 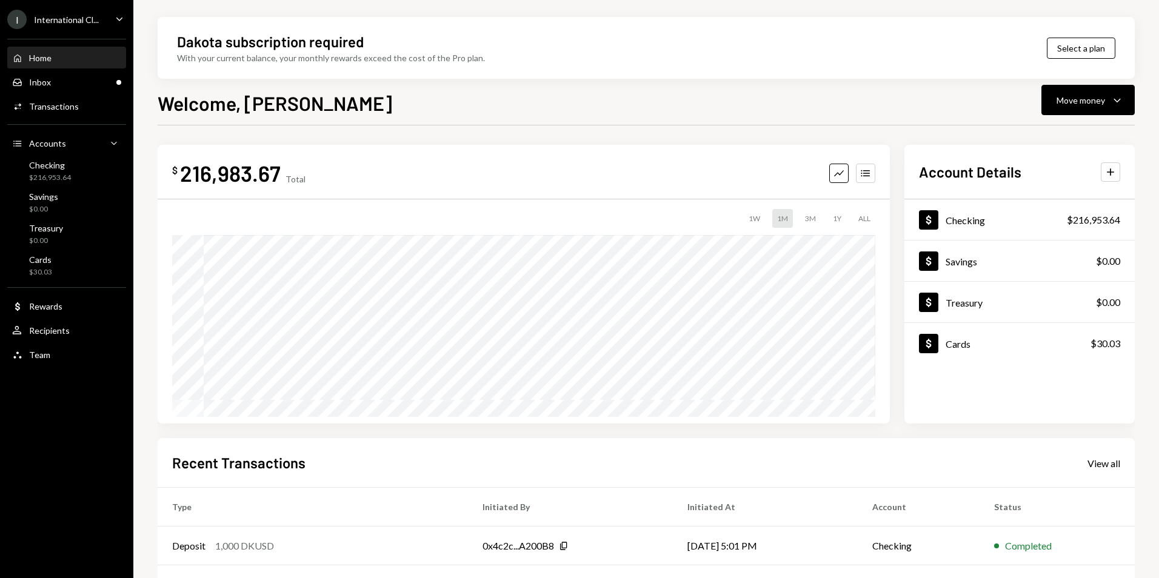 I want to click on th: Initiated At, so click(x=766, y=507).